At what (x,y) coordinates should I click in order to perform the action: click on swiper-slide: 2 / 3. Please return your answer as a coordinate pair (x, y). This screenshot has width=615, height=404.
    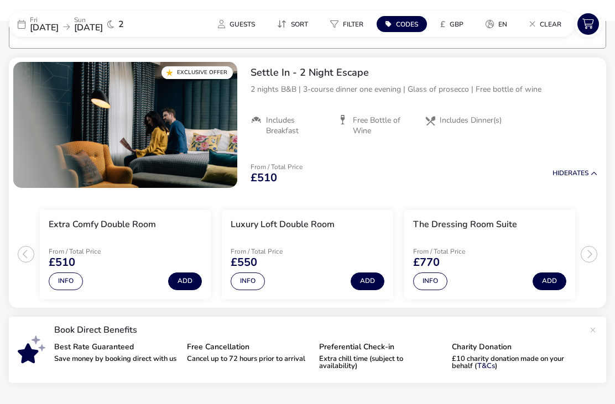
    Looking at the image, I should click on (307, 254).